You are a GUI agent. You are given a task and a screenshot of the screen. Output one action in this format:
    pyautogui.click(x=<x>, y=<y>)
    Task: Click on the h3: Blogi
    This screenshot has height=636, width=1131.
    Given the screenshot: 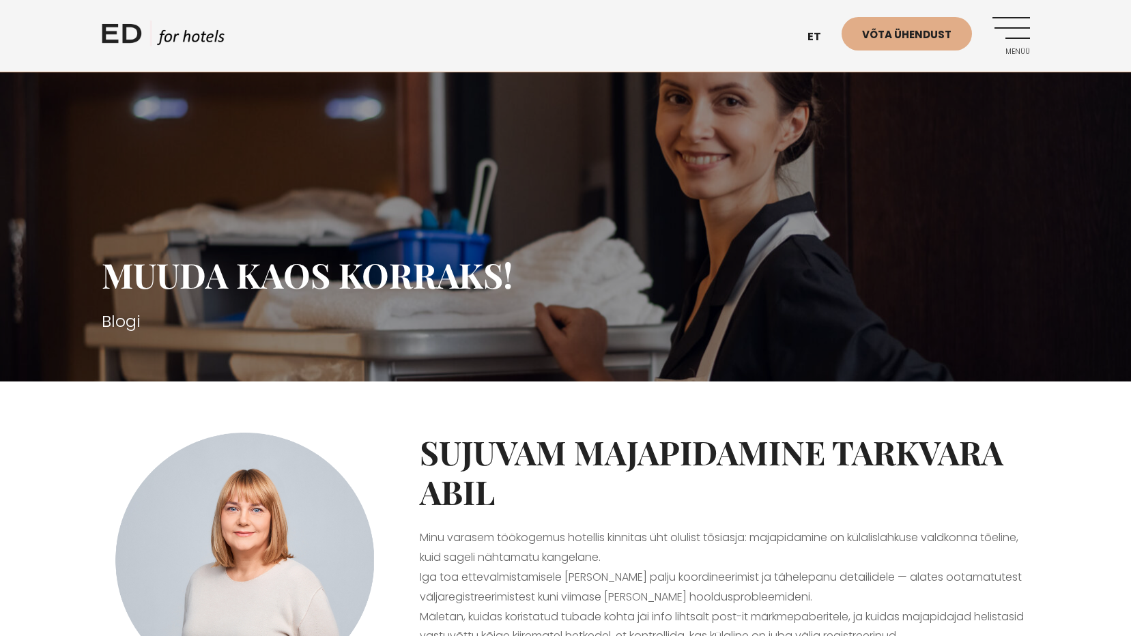 What is the action you would take?
    pyautogui.click(x=566, y=321)
    